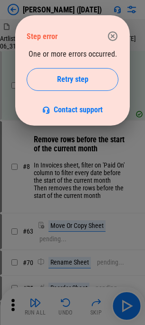 The image size is (145, 325). I want to click on img: Support, so click(46, 110).